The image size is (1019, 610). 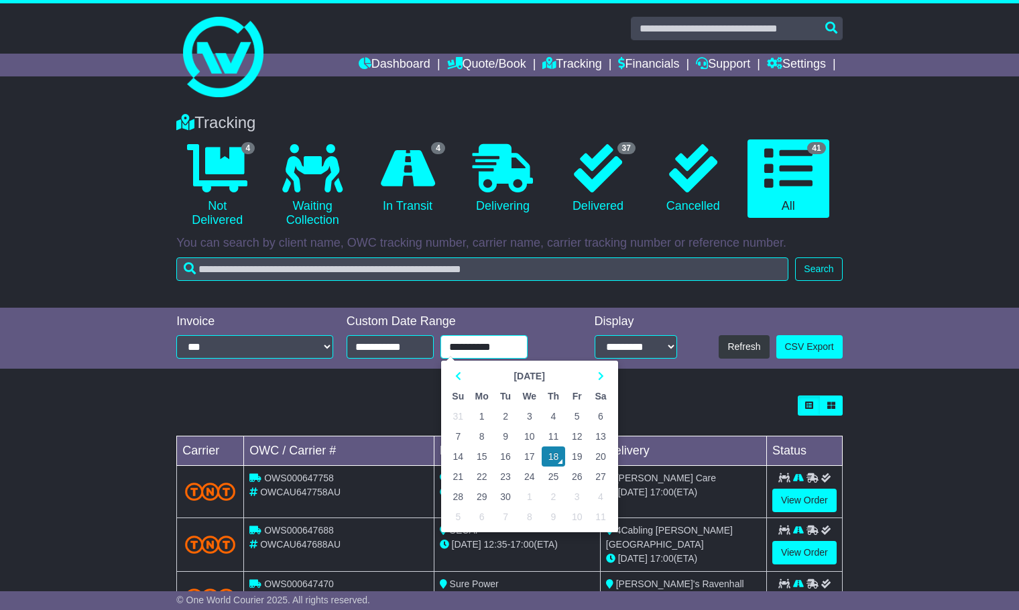 I want to click on span: 12:35, so click(x=495, y=544).